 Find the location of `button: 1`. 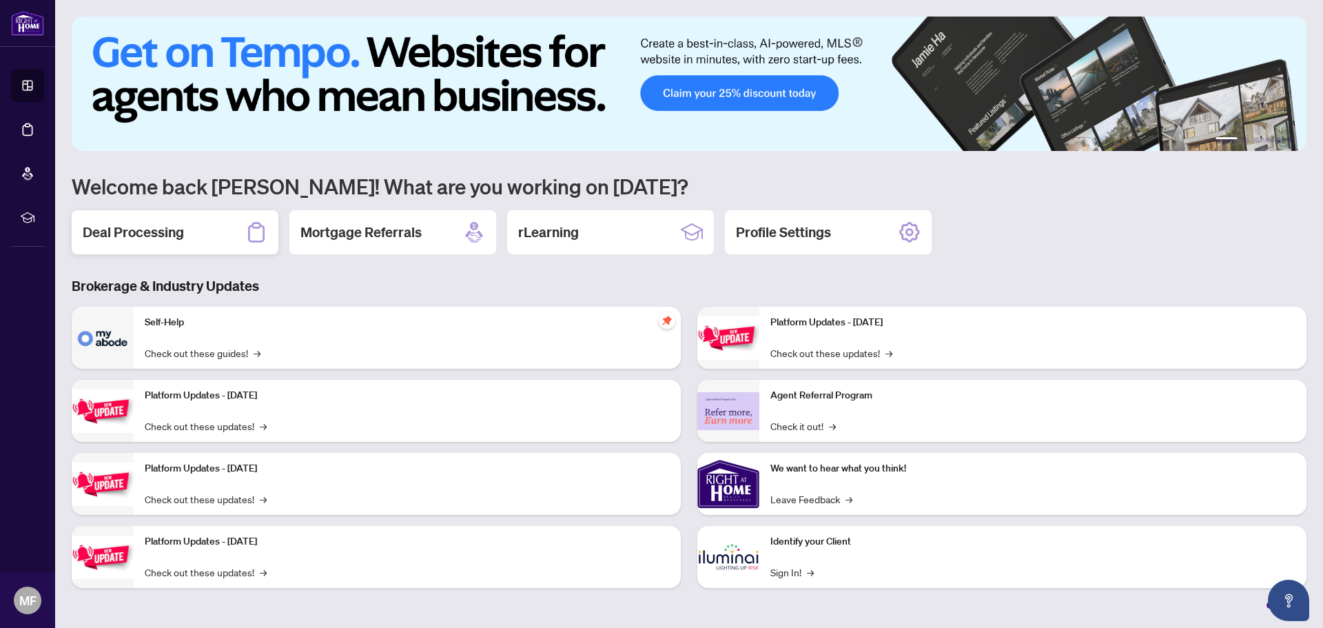

button: 1 is located at coordinates (1226, 140).